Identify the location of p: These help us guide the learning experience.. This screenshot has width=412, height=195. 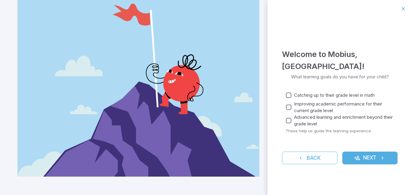
(341, 131).